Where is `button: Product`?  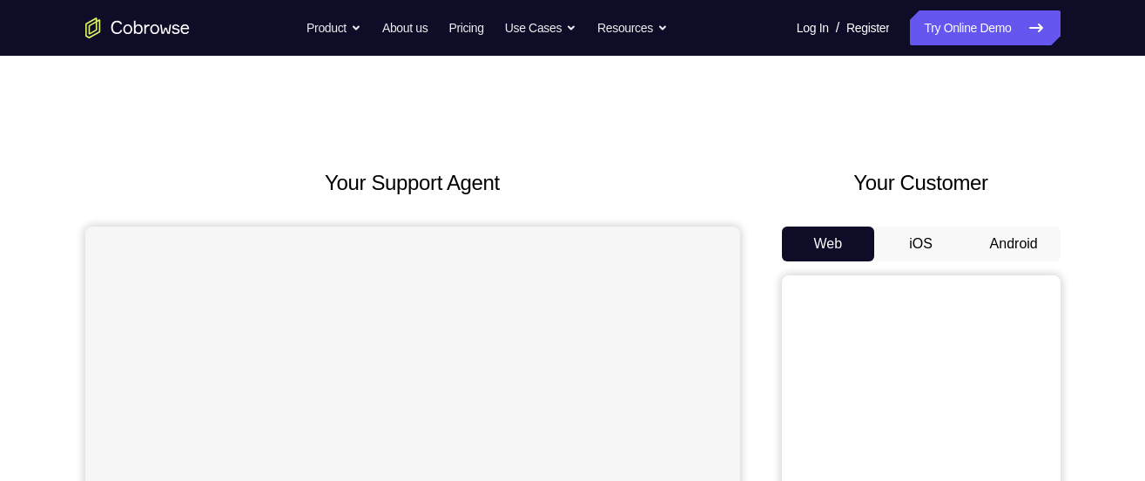 button: Product is located at coordinates (334, 28).